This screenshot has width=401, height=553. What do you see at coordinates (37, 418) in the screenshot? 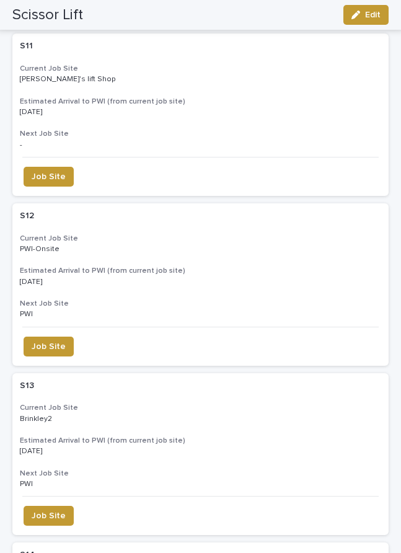
I see `p: Brinkley2` at bounding box center [37, 418].